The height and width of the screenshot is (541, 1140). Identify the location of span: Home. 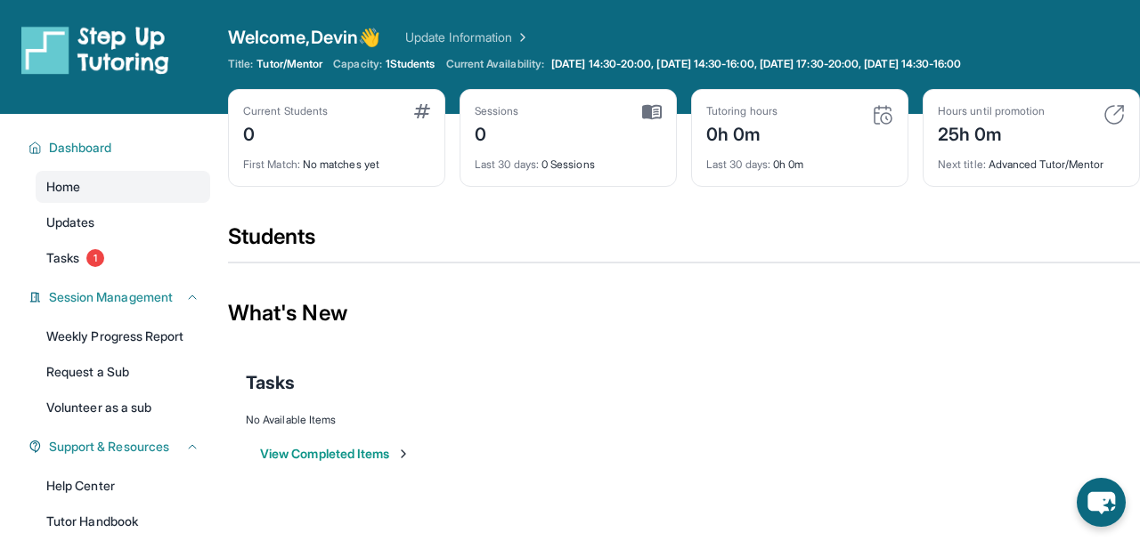
(63, 187).